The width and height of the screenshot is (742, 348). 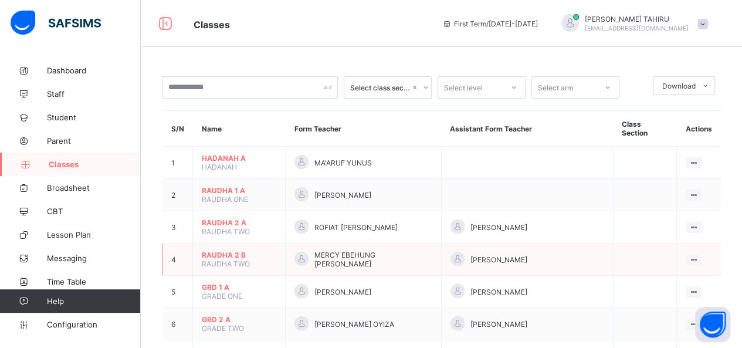 What do you see at coordinates (363, 128) in the screenshot?
I see `th: Form Teacher` at bounding box center [363, 128].